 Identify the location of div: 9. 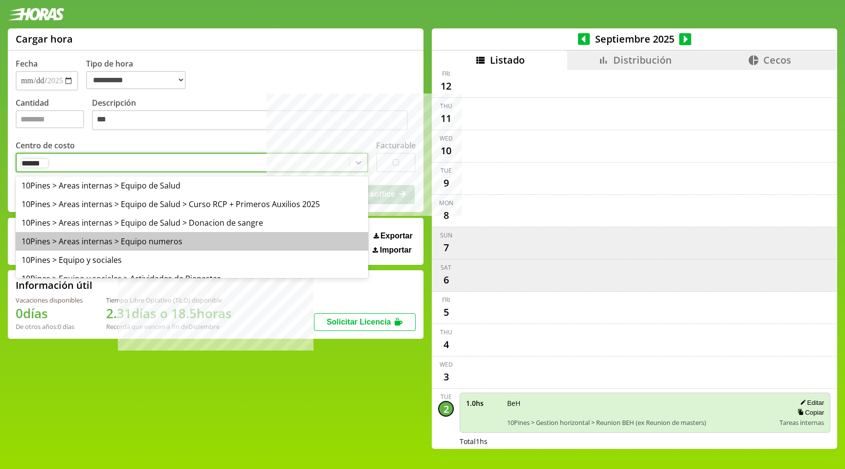
(446, 183).